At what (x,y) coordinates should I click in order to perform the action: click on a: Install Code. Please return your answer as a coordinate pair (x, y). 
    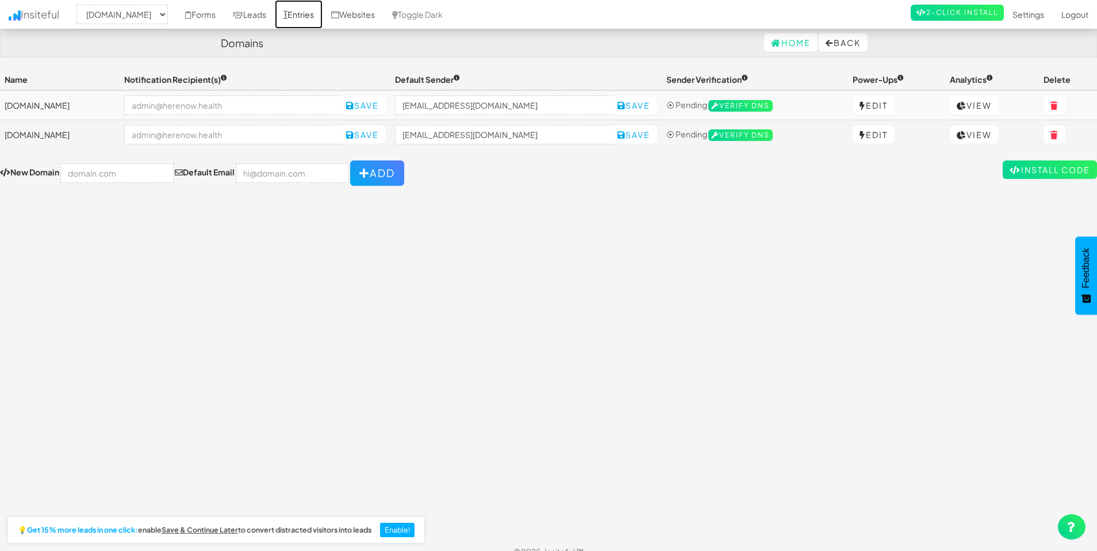
    Looking at the image, I should click on (1050, 170).